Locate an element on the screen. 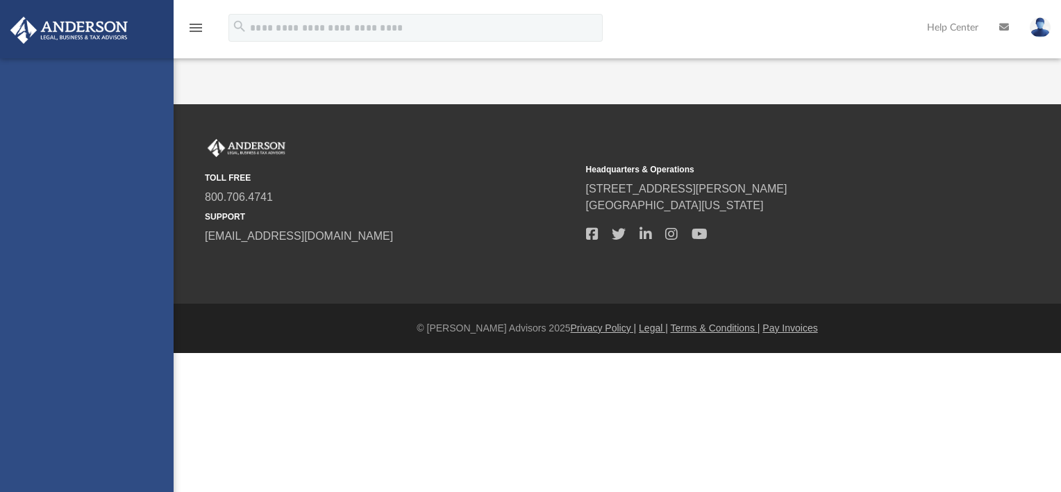  a: Legal | is located at coordinates (654, 328).